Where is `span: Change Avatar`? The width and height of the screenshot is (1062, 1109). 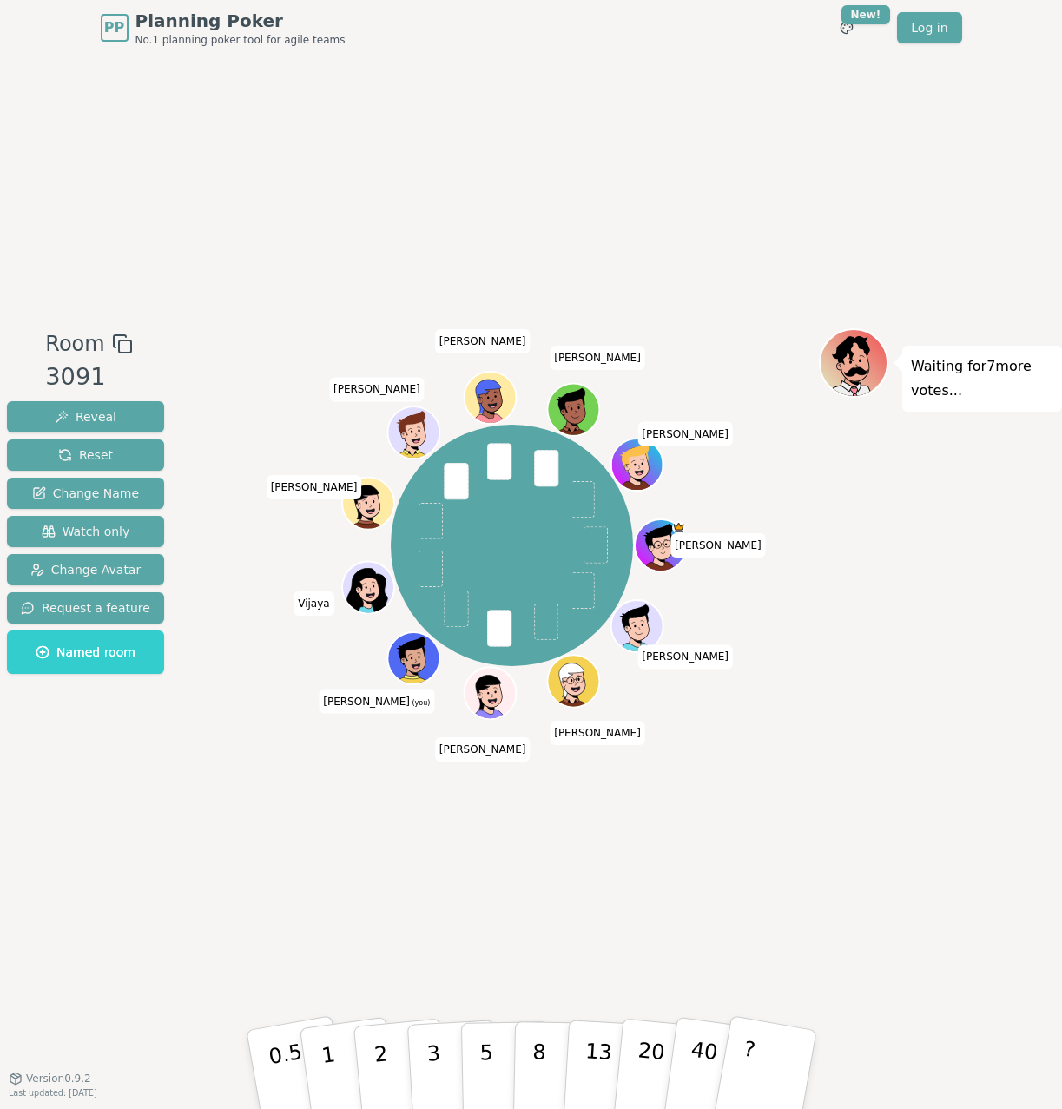 span: Change Avatar is located at coordinates (86, 570).